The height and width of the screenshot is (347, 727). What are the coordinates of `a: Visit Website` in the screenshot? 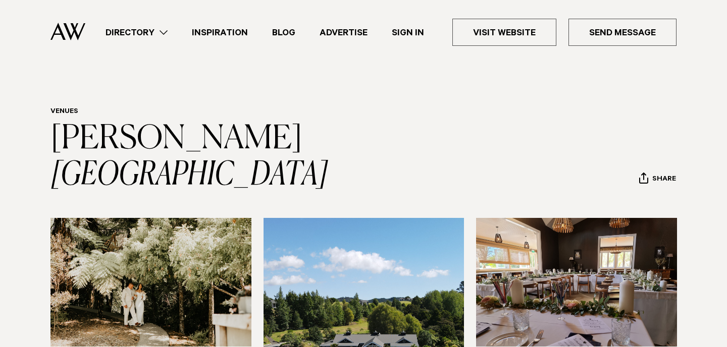 It's located at (504, 32).